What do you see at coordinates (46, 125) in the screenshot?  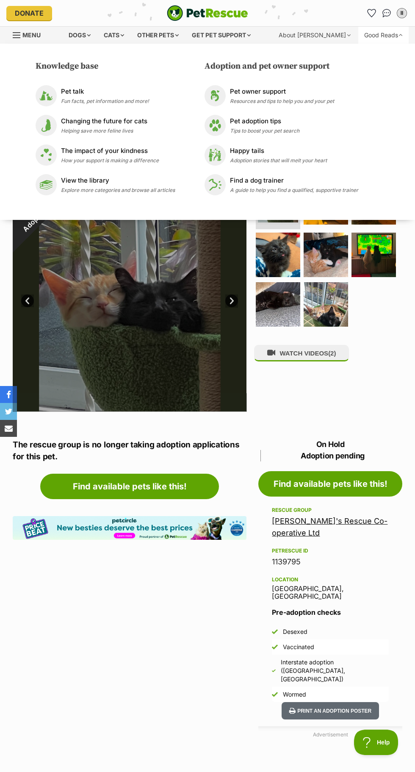 I see `img: Changing the future for cats` at bounding box center [46, 125].